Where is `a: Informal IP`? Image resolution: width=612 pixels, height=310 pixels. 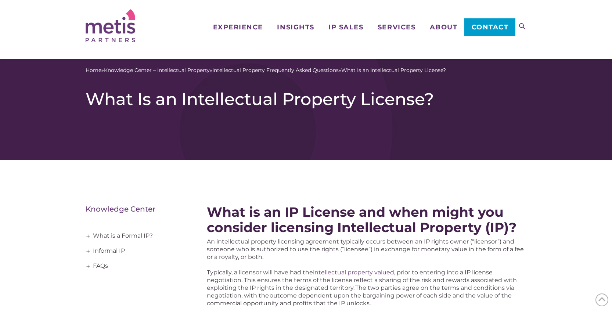 a: Informal IP is located at coordinates (135, 251).